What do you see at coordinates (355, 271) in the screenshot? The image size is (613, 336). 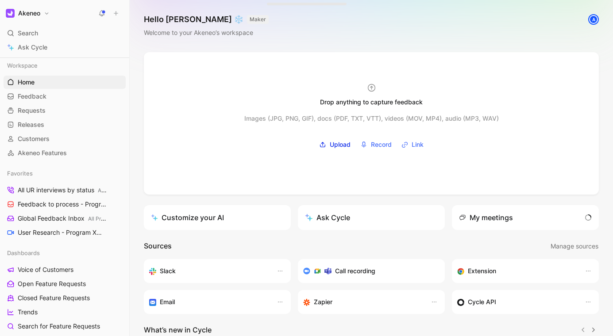 I see `h3: Call recording` at bounding box center [355, 271].